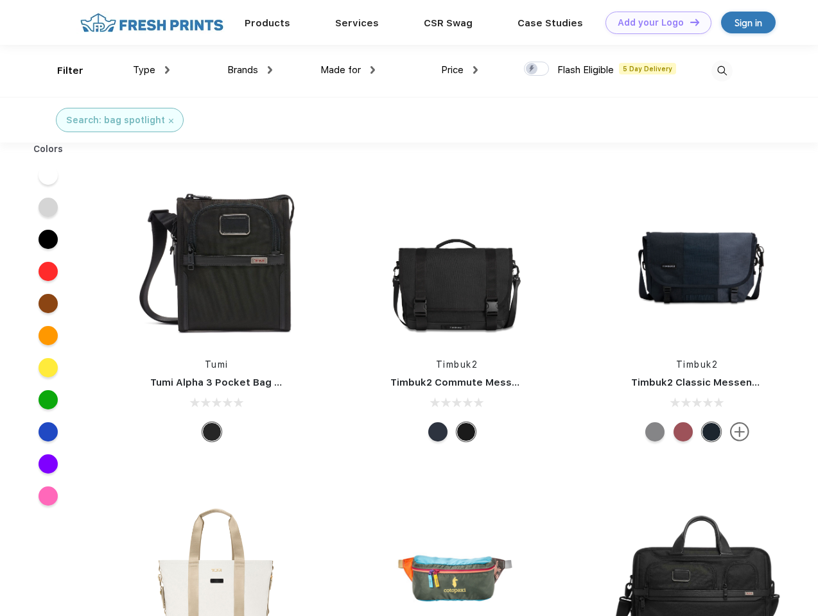 This screenshot has height=616, width=818. What do you see at coordinates (739, 432) in the screenshot?
I see `img: more.svg` at bounding box center [739, 432].